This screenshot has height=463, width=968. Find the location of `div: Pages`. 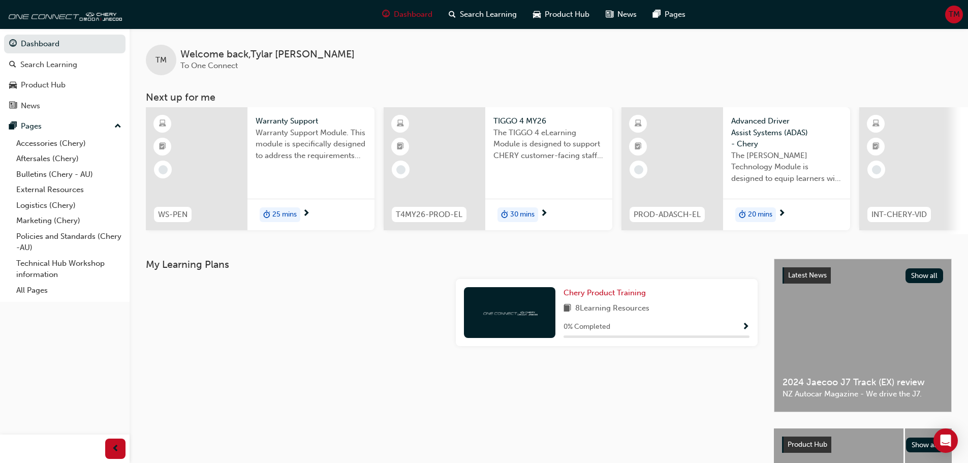

div: Pages is located at coordinates (31, 126).